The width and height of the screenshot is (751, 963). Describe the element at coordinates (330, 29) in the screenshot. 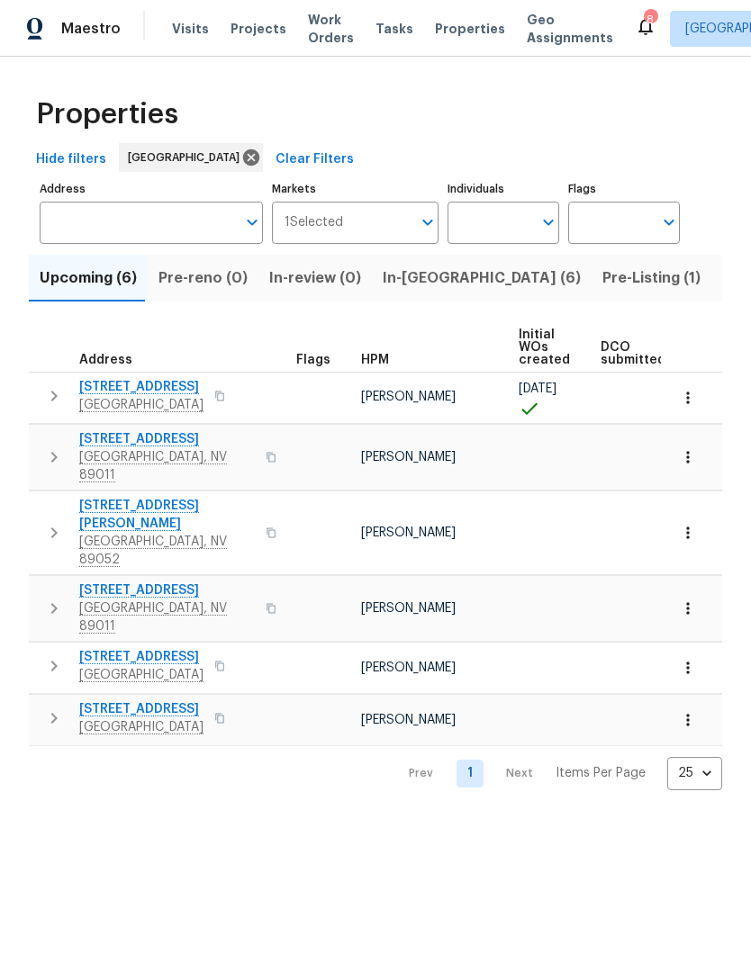

I see `span: Work Orders` at that location.